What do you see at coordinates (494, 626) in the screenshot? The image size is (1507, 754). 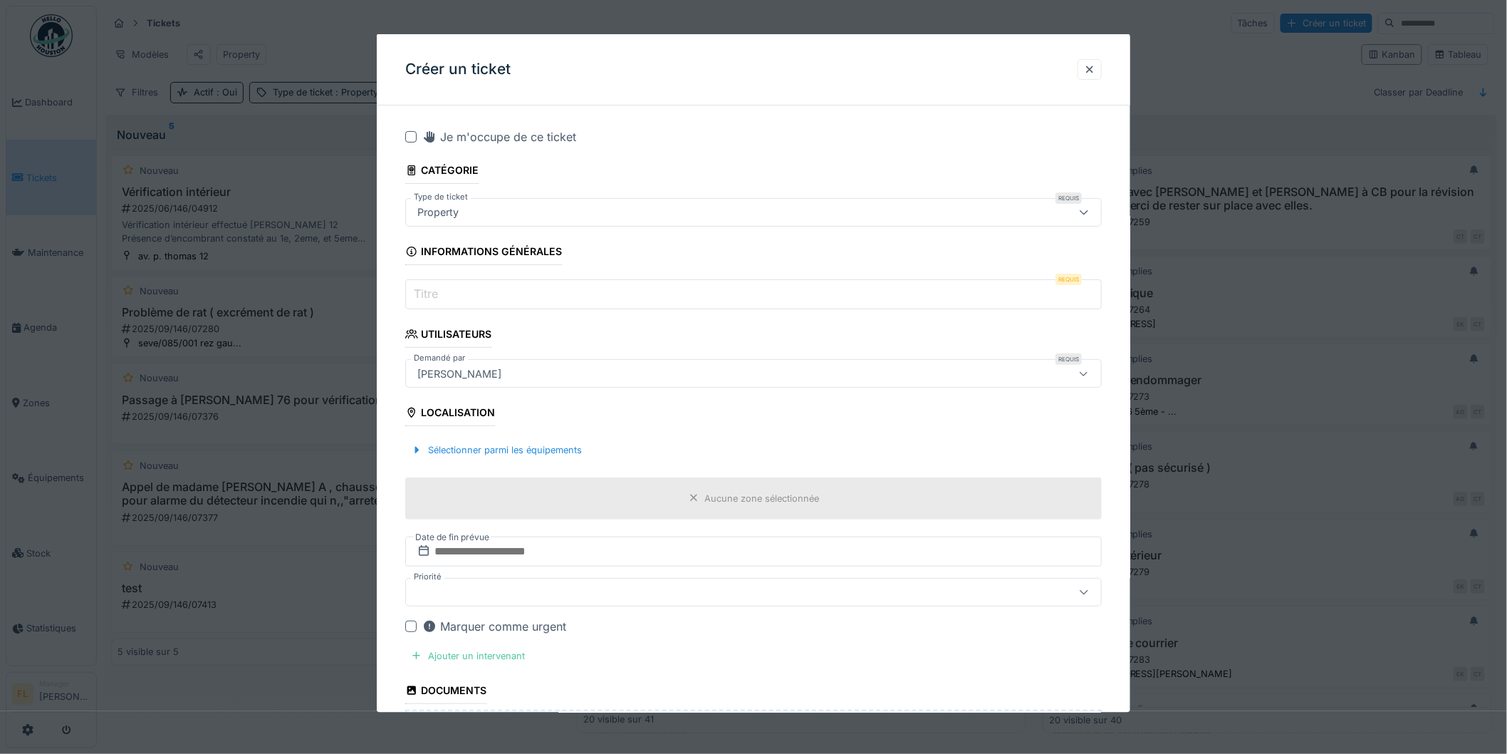 I see `div: Marquer comme urgent` at bounding box center [494, 626].